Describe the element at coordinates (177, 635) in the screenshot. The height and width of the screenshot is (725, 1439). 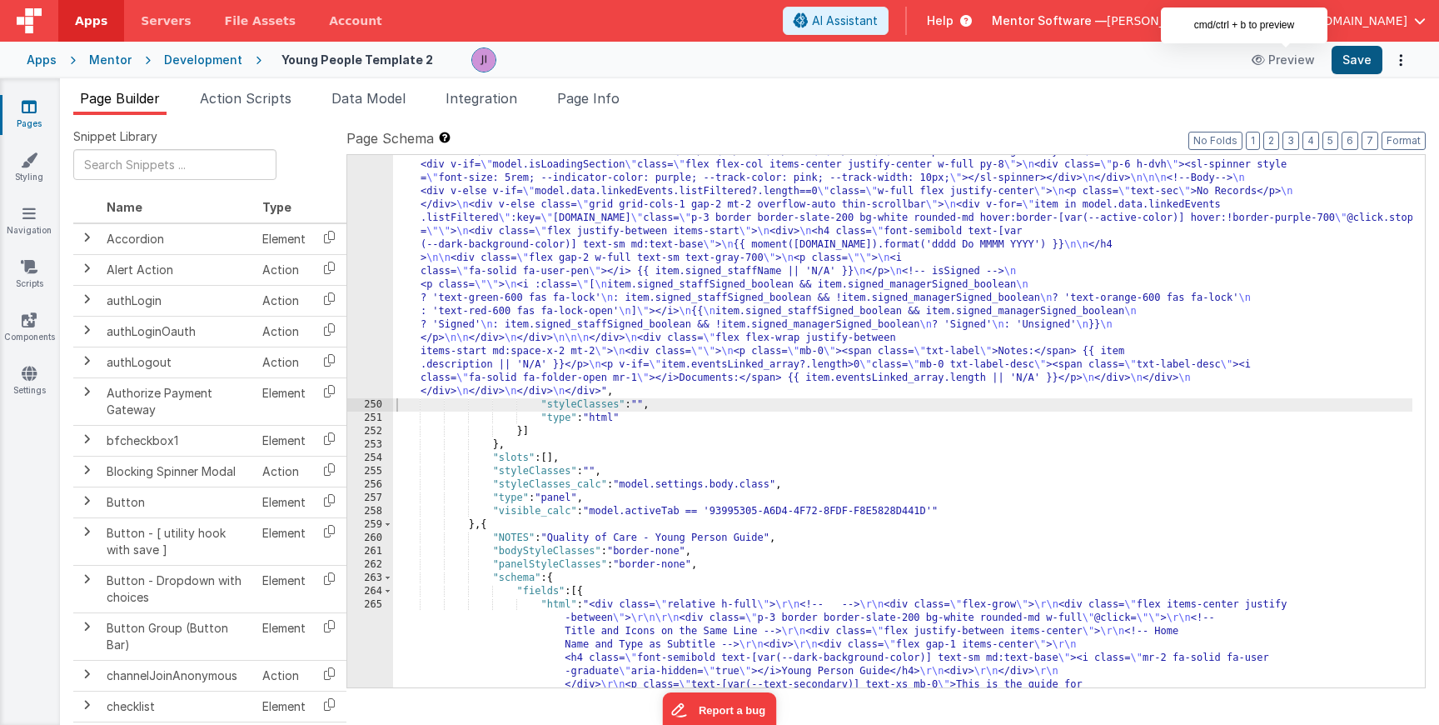
I see `td: Button Group (Button Bar)` at that location.